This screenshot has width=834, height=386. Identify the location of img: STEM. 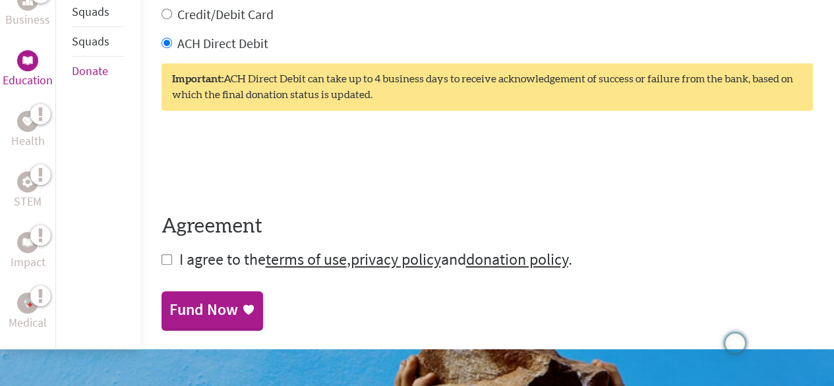
(28, 181).